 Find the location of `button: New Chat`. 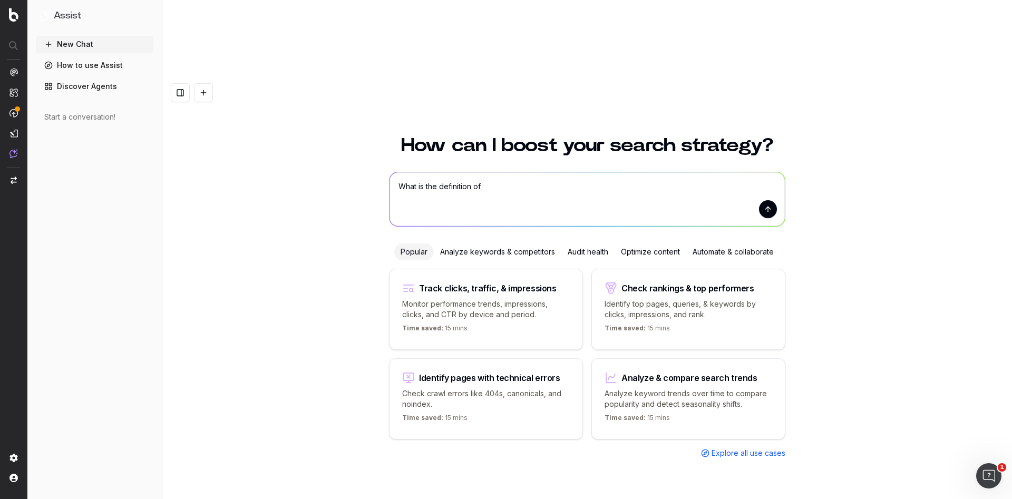

button: New Chat is located at coordinates (94, 44).